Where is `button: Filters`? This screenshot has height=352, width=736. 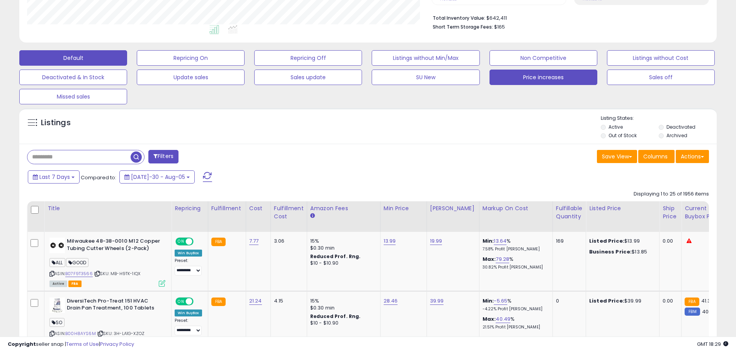 button: Filters is located at coordinates (163, 156).